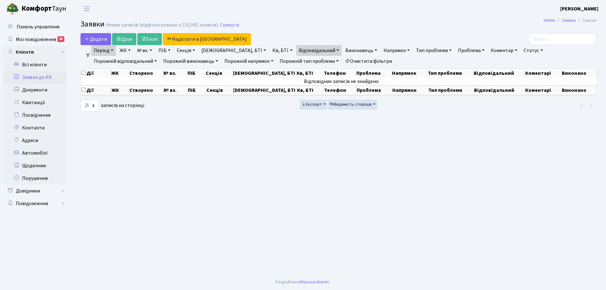 The width and height of the screenshot is (606, 290). Describe the element at coordinates (319, 51) in the screenshot. I see `a: Відповідальний` at that location.